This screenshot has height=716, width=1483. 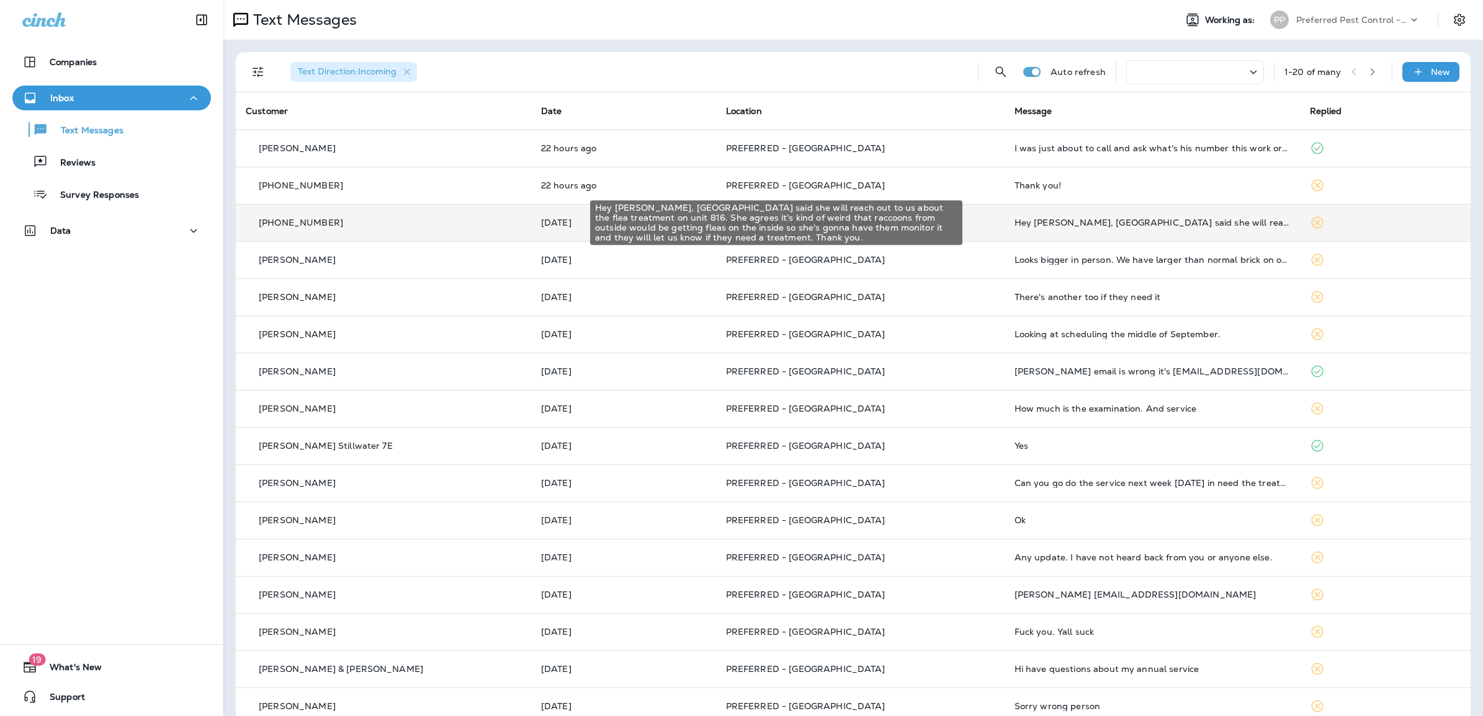 I want to click on div: 1 - 20 of many, so click(x=1313, y=72).